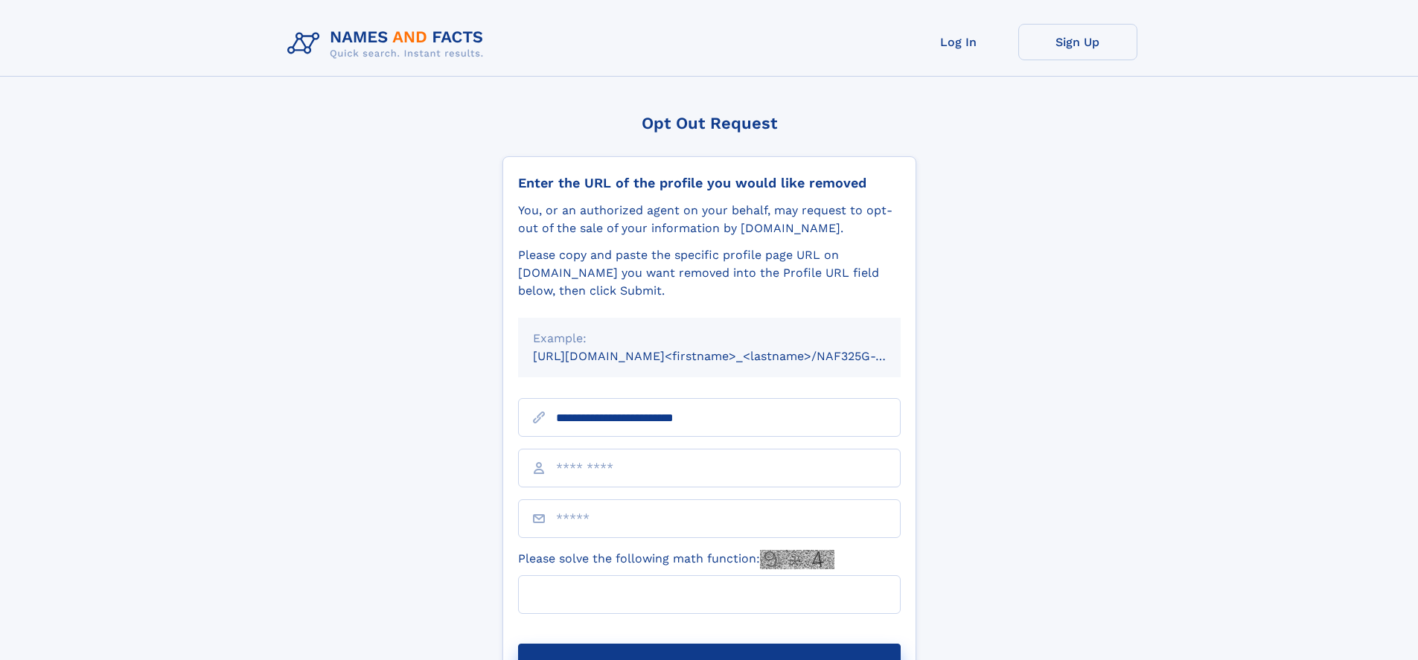 The width and height of the screenshot is (1418, 660). What do you see at coordinates (709, 183) in the screenshot?
I see `div: Enter the URL of the profile you would like removed` at bounding box center [709, 183].